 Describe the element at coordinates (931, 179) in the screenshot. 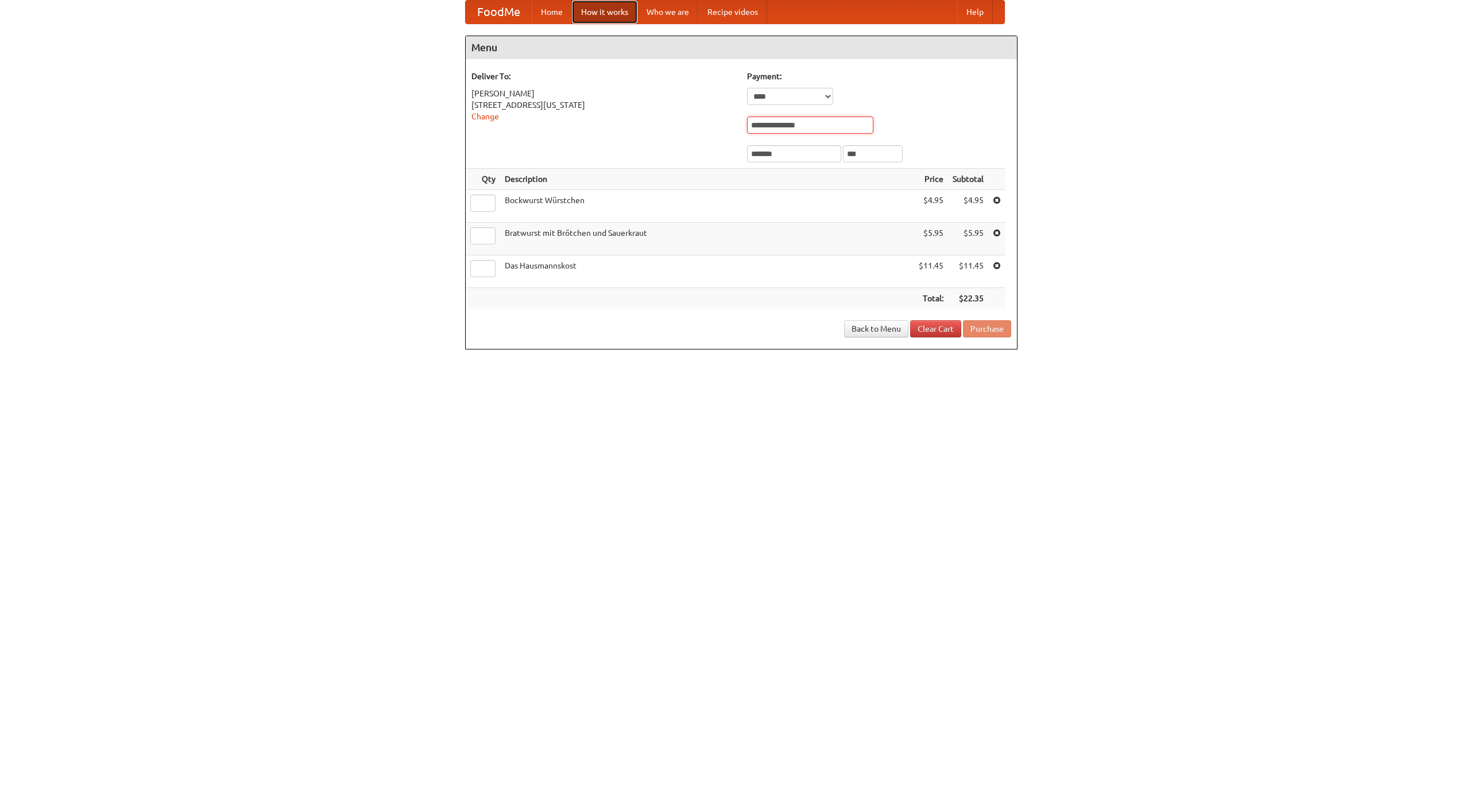

I see `th: Price` at that location.